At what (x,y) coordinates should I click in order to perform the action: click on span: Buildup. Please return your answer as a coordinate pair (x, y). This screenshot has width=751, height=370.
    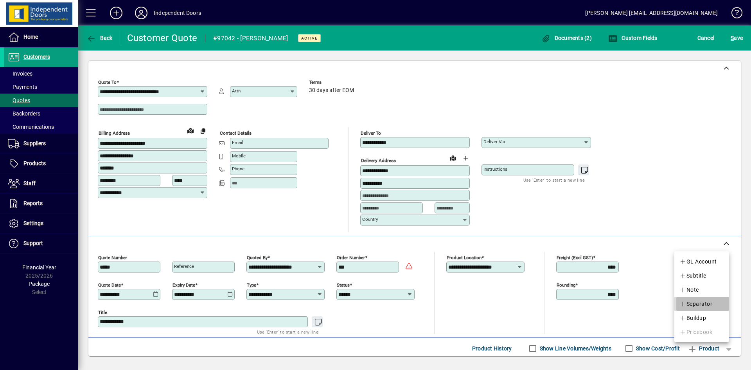
    Looking at the image, I should click on (692, 318).